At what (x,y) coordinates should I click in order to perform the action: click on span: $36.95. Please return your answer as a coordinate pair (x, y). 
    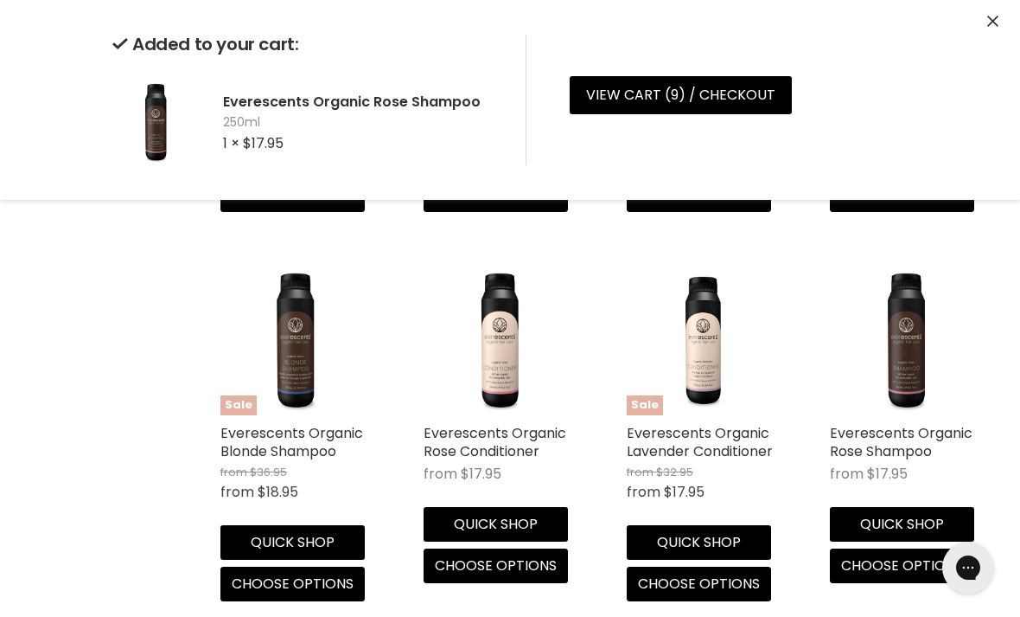
    Looking at the image, I should click on (268, 471).